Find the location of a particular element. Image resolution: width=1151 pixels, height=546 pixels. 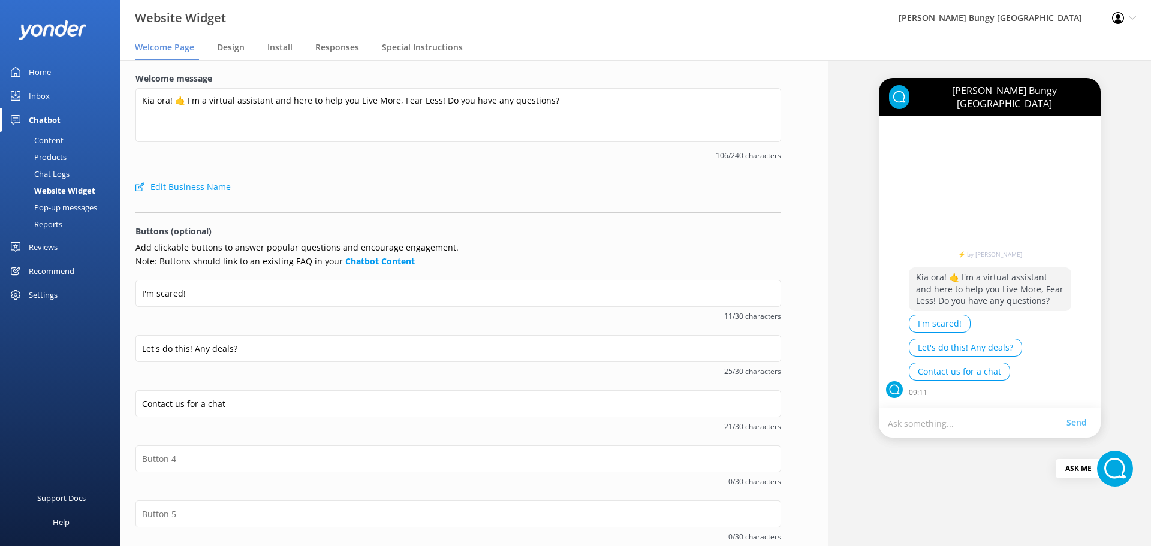

div: Chatbot is located at coordinates (44, 120).